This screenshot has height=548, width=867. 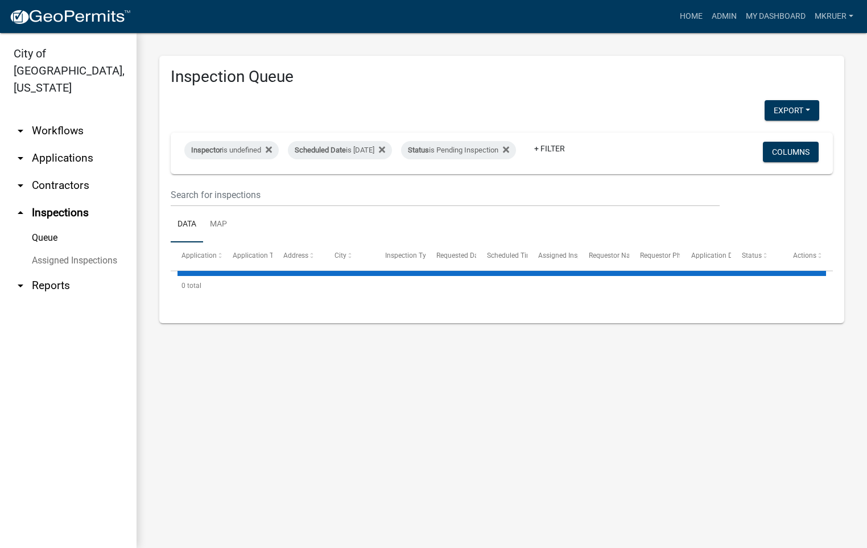 I want to click on span: Address, so click(x=296, y=256).